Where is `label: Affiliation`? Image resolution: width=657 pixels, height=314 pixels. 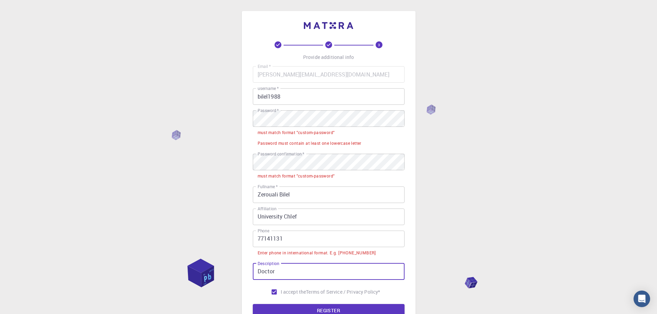
label: Affiliation is located at coordinates (267, 209).